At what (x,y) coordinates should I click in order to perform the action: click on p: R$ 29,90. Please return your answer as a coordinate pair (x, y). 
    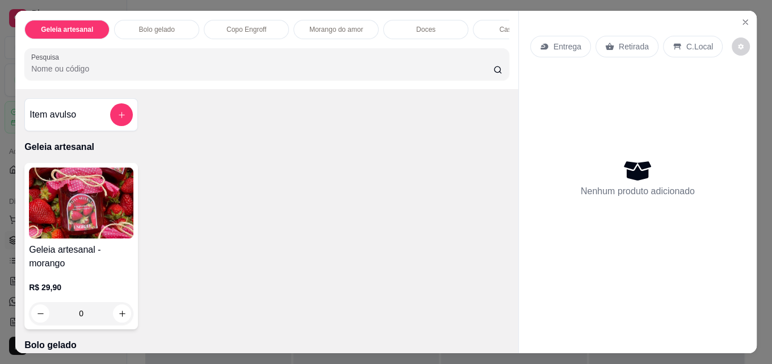
    Looking at the image, I should click on (81, 287).